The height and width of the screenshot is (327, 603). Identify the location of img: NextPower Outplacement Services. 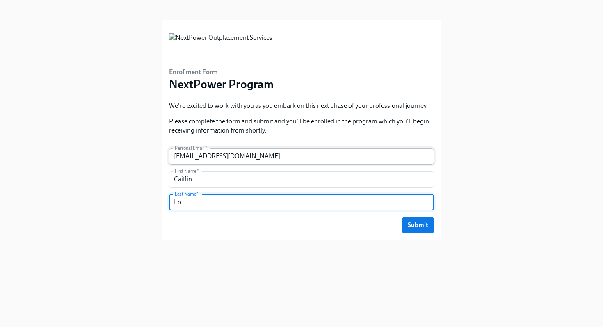
(221, 46).